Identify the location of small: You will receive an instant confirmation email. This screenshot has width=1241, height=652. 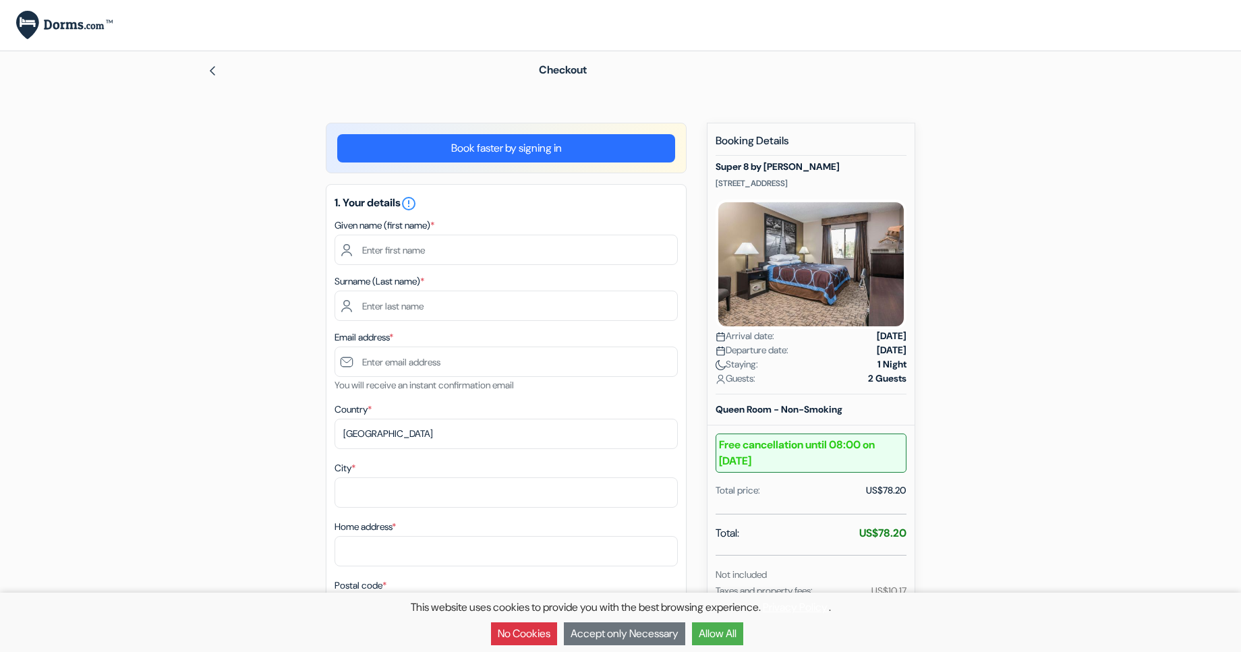
(424, 385).